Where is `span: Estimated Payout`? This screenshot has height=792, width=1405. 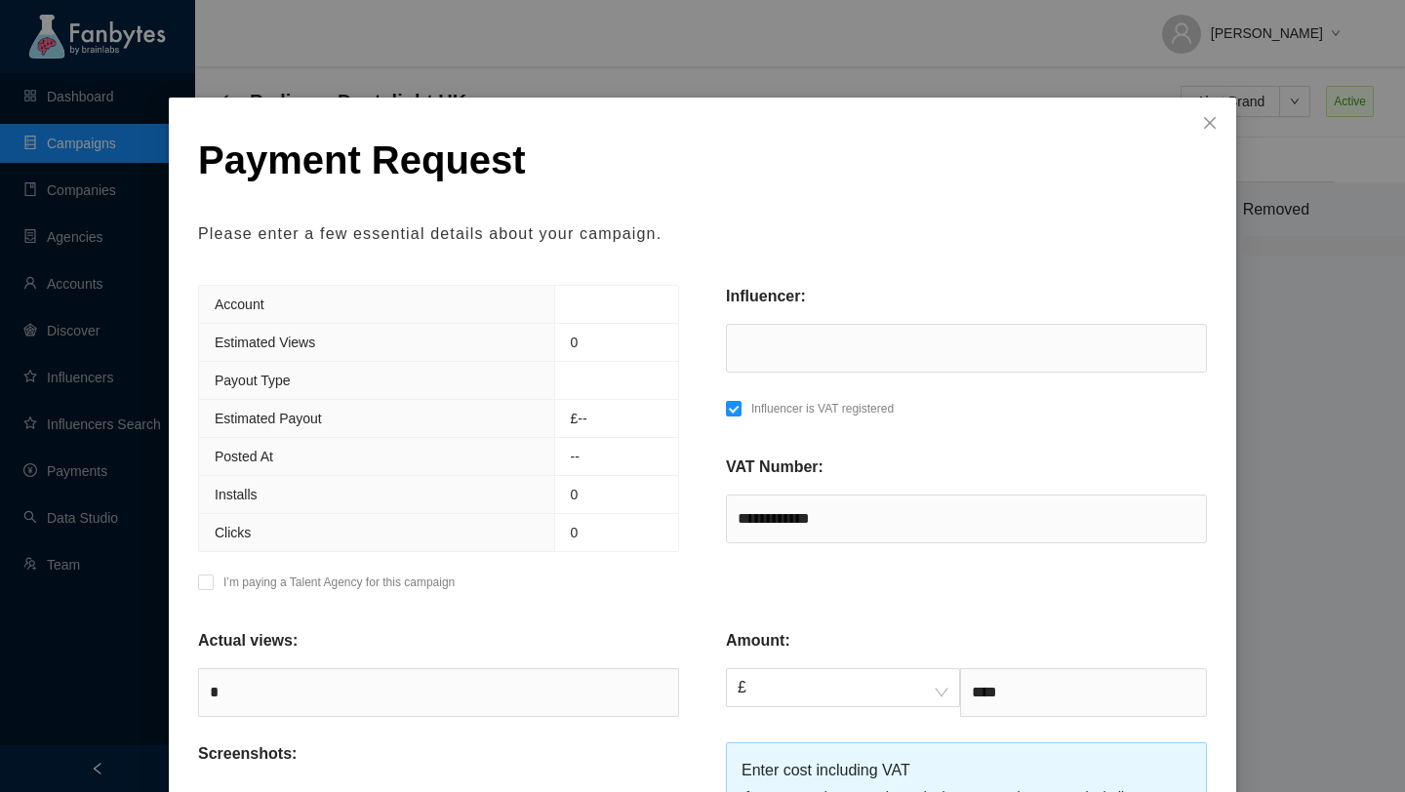 span: Estimated Payout is located at coordinates (268, 419).